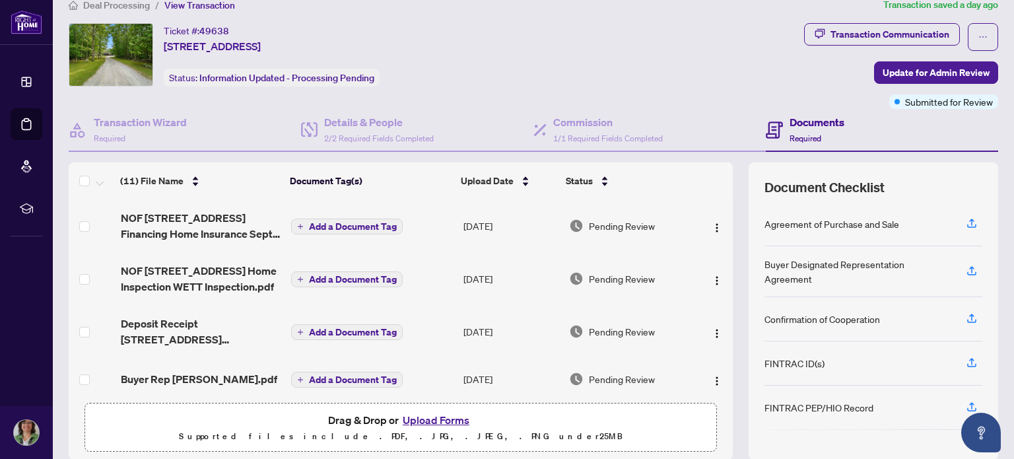 This screenshot has height=459, width=1014. What do you see at coordinates (579, 181) in the screenshot?
I see `span: Status` at bounding box center [579, 181].